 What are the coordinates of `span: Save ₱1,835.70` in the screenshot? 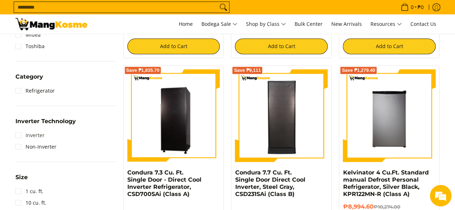 It's located at (143, 71).